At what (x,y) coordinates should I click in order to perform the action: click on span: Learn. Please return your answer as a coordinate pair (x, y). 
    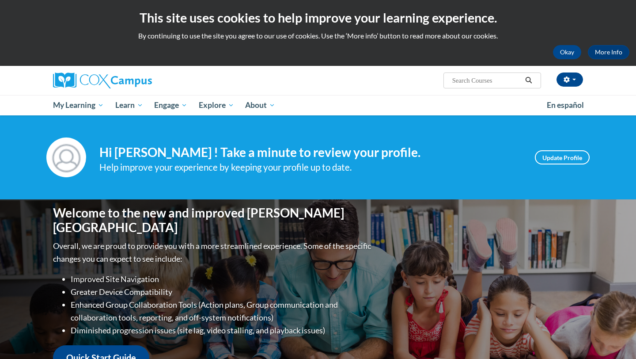
    Looking at the image, I should click on (129, 105).